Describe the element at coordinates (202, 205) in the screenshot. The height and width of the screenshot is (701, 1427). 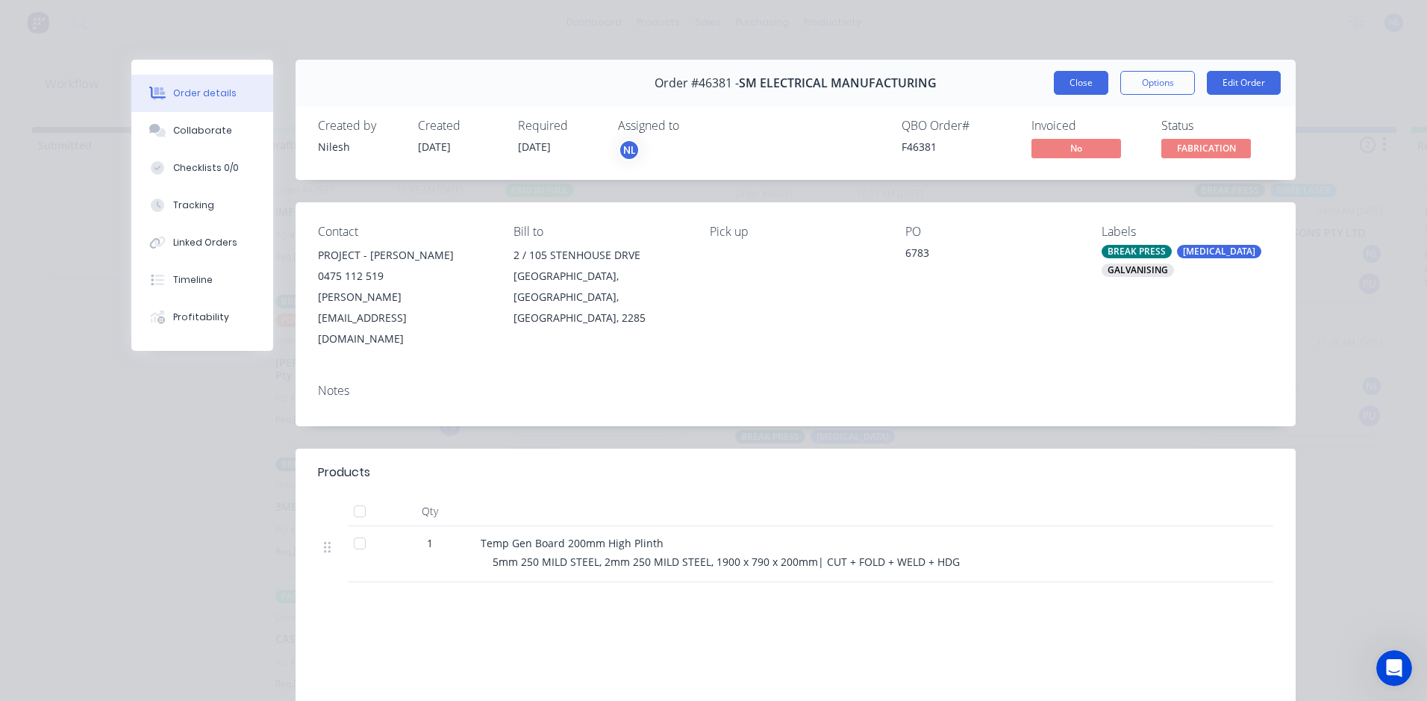
I see `button: Tracking` at that location.